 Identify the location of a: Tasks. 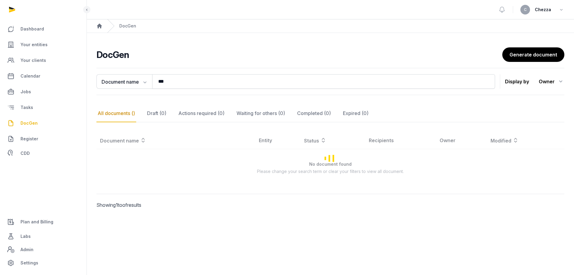
(43, 107).